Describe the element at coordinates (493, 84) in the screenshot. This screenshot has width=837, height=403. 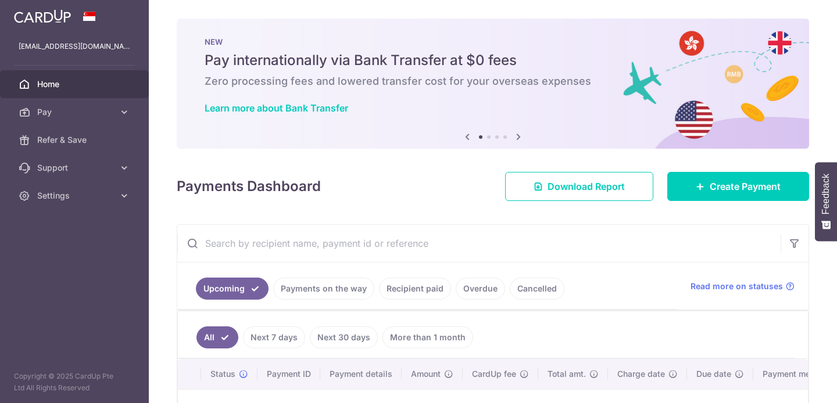
I see `img: Bank transfer banner` at that location.